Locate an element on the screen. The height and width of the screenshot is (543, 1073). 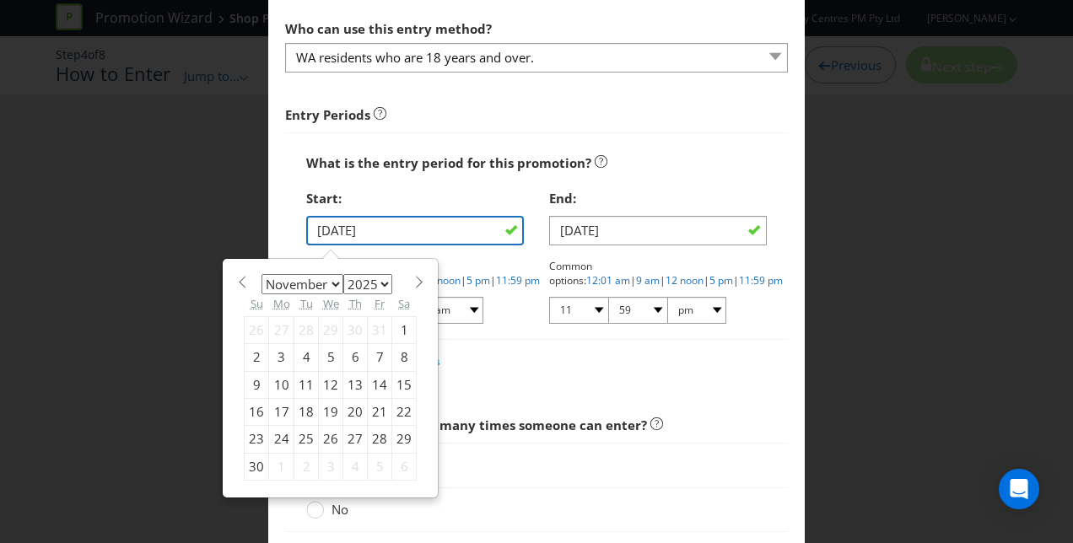
div: 16 is located at coordinates (256, 412).